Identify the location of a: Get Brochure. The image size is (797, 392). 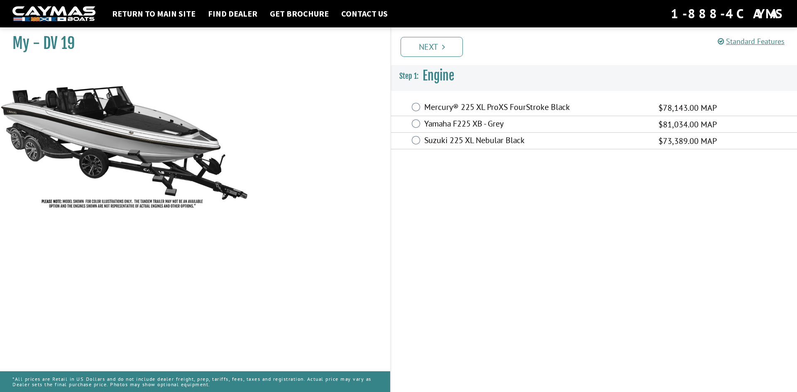
(299, 14).